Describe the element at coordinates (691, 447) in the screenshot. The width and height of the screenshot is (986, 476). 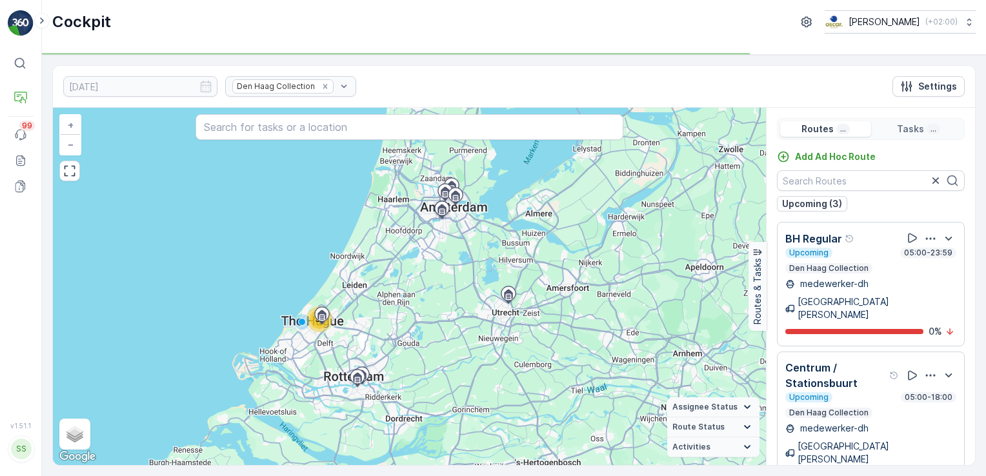
I see `span: Activities` at that location.